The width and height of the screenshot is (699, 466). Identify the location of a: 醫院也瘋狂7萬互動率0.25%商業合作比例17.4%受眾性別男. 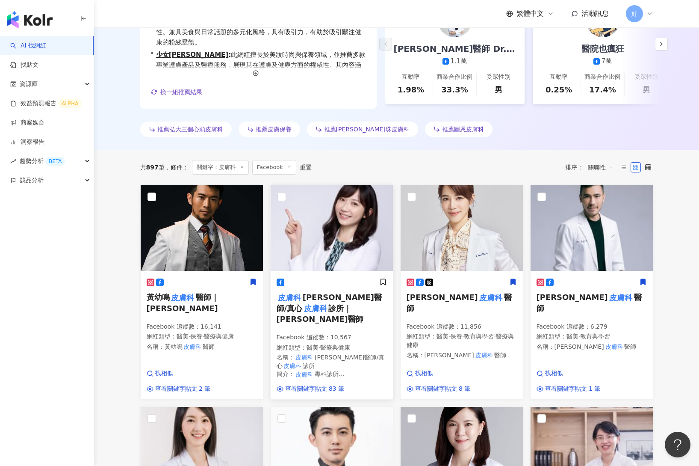
(603, 61).